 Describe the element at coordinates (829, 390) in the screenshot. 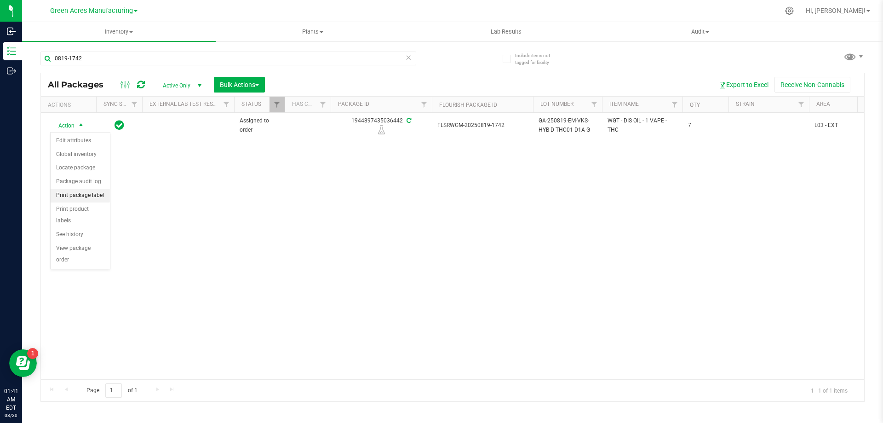

I see `span: 1 - 1 of 1 items` at that location.